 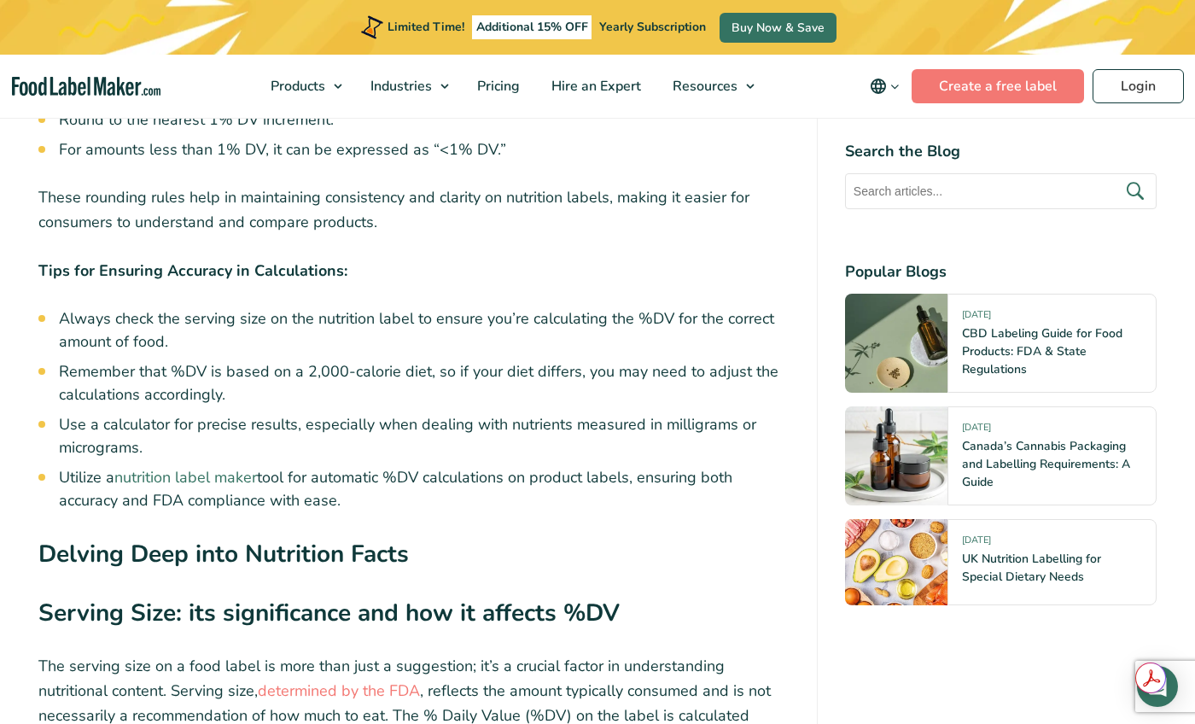 What do you see at coordinates (193, 271) in the screenshot?
I see `strong: Tips for Ensuring Accuracy in Calculations:` at bounding box center [193, 271].